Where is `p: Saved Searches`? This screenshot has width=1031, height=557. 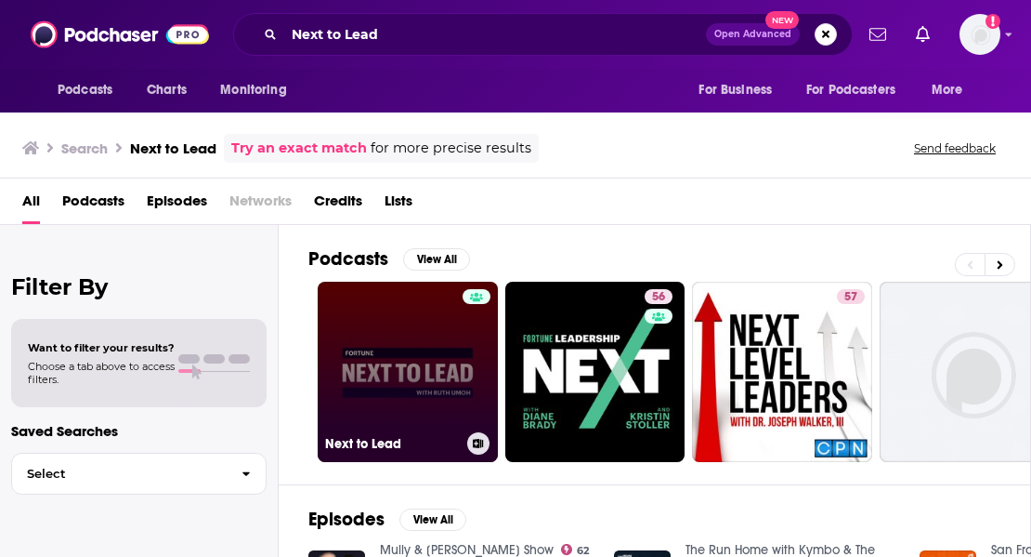
p: Saved Searches is located at coordinates (138, 430).